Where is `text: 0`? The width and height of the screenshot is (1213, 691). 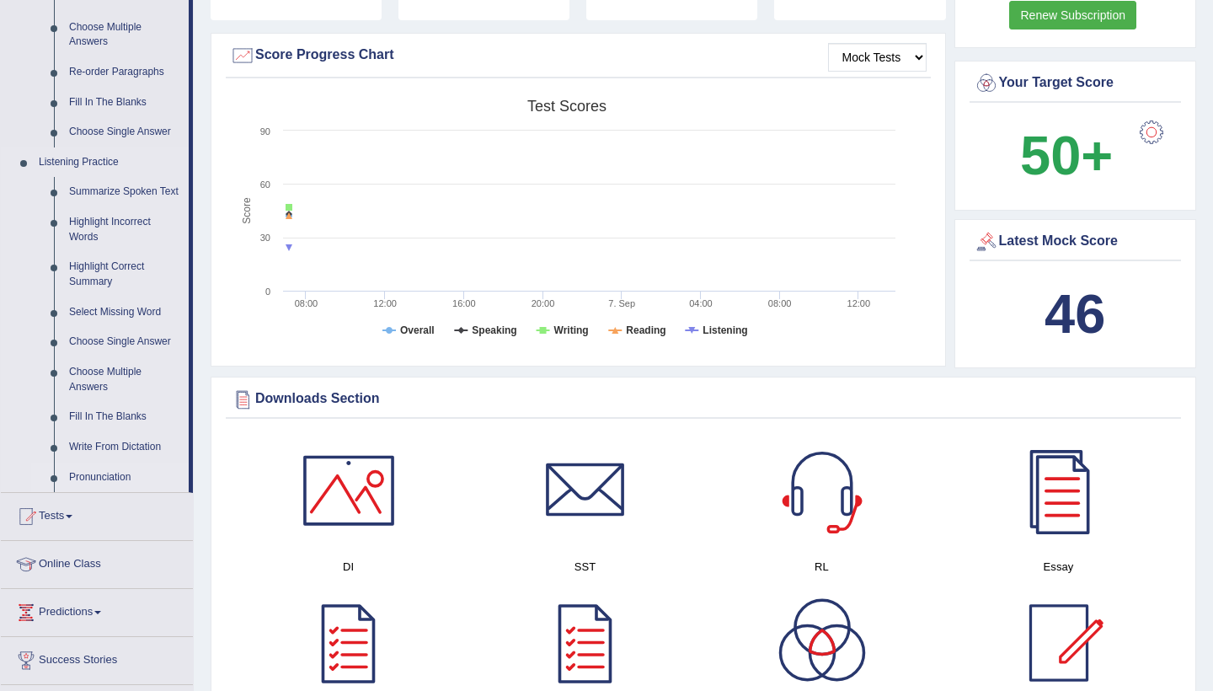
text: 0 is located at coordinates (268, 291).